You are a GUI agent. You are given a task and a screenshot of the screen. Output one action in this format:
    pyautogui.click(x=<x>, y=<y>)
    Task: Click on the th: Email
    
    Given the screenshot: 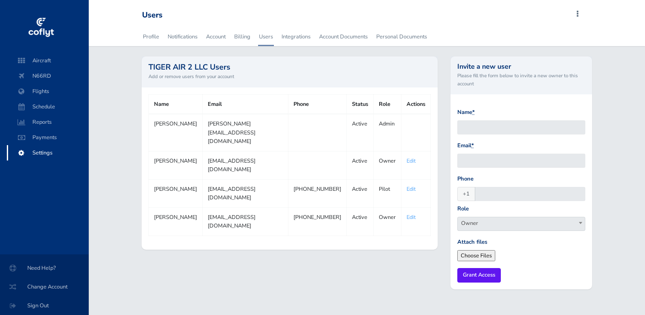 What is the action you would take?
    pyautogui.click(x=245, y=104)
    